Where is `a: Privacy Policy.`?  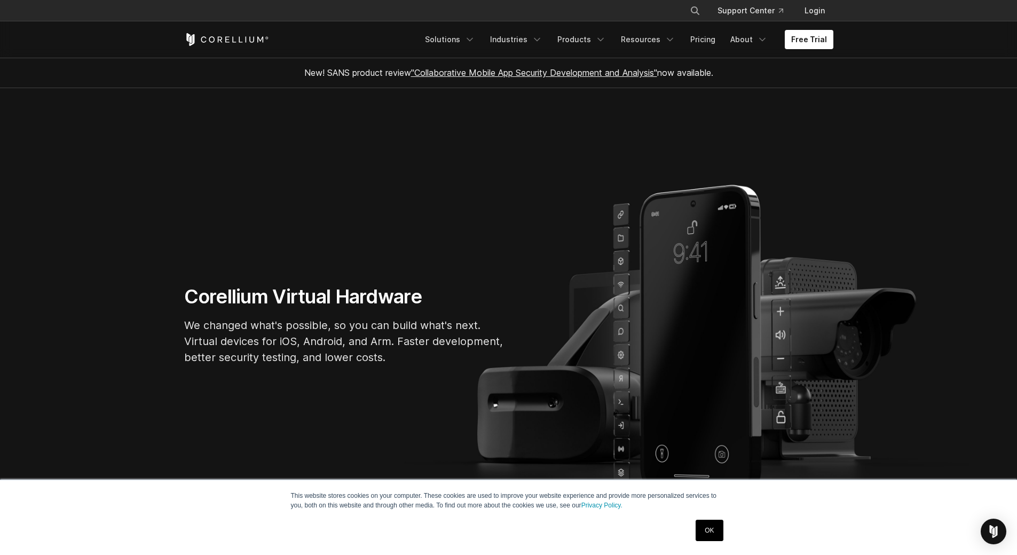 a: Privacy Policy. is located at coordinates (601, 505).